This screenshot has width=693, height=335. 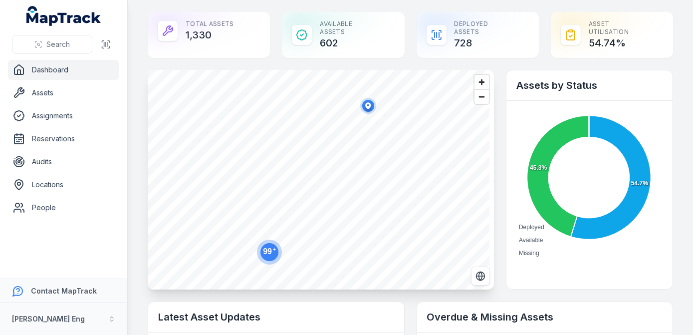 I want to click on span: Deployed, so click(x=532, y=227).